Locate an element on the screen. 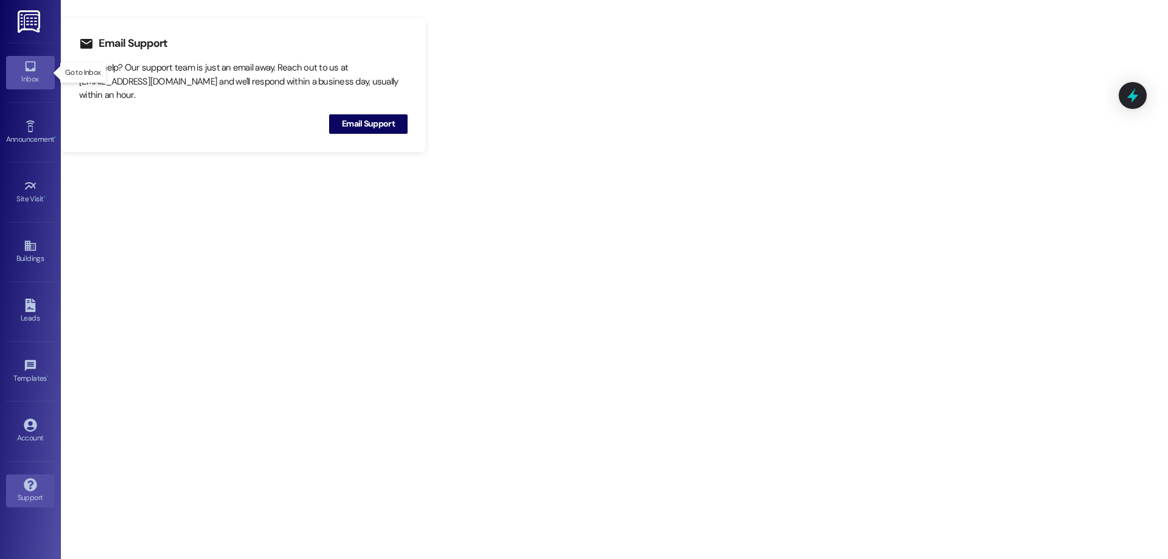 The width and height of the screenshot is (1168, 559). img: ResiDesk Logo is located at coordinates (30, 21).